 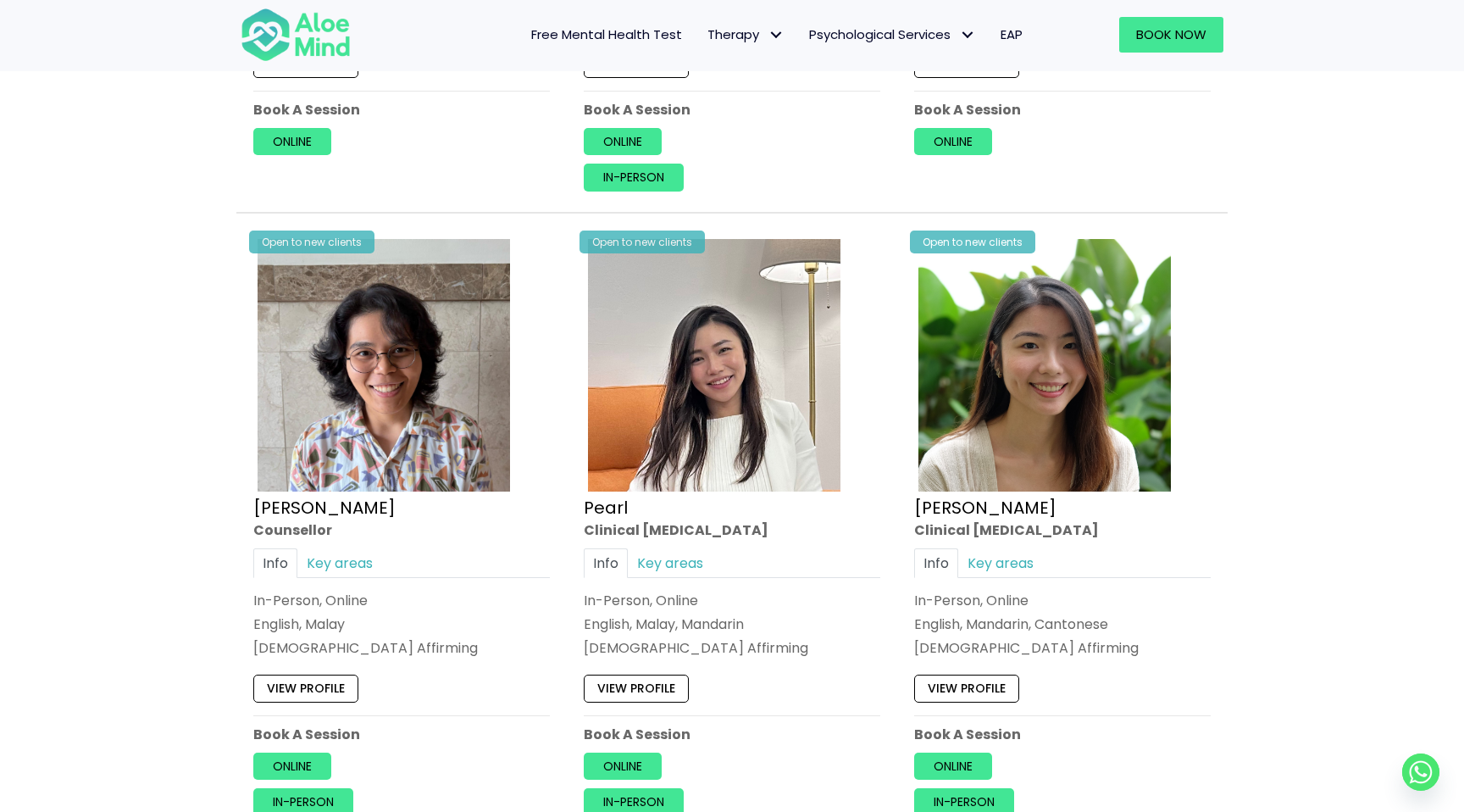 What do you see at coordinates (607, 34) in the screenshot?
I see `span: Free Mental Health Test` at bounding box center [607, 34].